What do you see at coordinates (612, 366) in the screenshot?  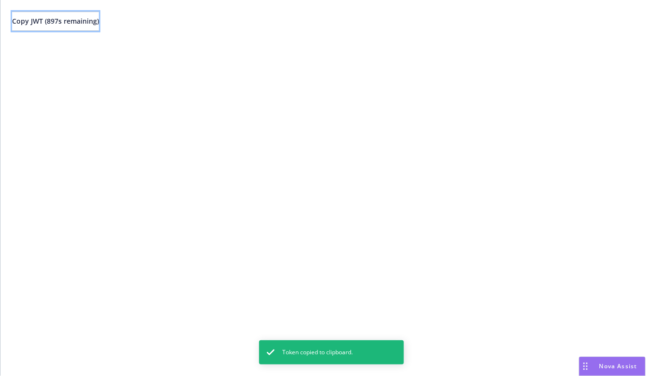 I see `button: Nova Assist` at bounding box center [612, 366].